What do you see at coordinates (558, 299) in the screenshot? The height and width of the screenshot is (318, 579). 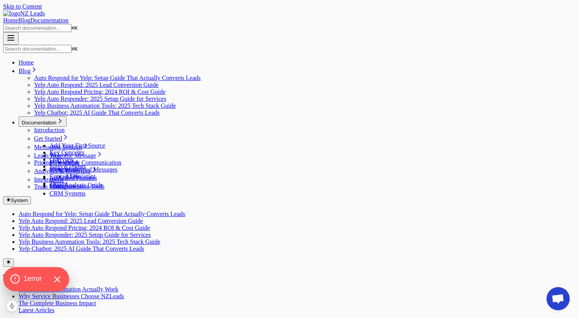 I see `div: Open chat` at bounding box center [558, 299].